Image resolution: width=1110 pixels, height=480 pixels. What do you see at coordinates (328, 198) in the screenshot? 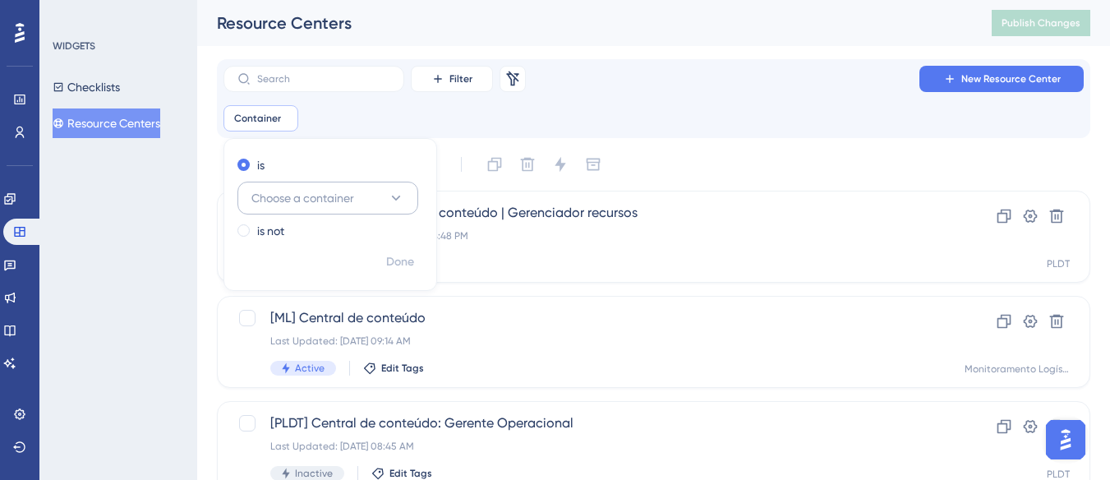
I see `button: Choose a container` at bounding box center [328, 198].